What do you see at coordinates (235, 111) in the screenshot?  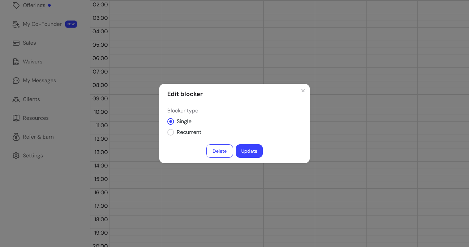 I see `span: Blocker type` at bounding box center [235, 111].